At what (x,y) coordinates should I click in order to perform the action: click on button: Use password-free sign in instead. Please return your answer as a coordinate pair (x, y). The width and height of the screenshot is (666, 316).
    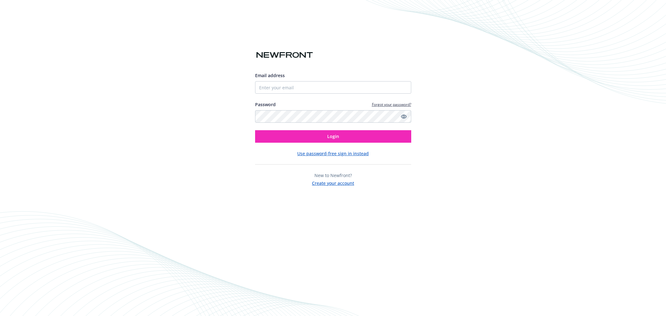
    Looking at the image, I should click on (333, 153).